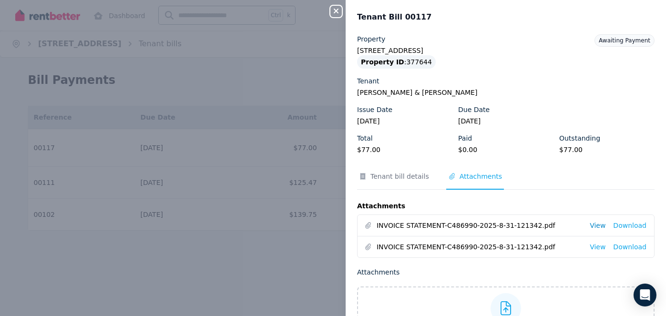  I want to click on label: Outstanding, so click(580, 138).